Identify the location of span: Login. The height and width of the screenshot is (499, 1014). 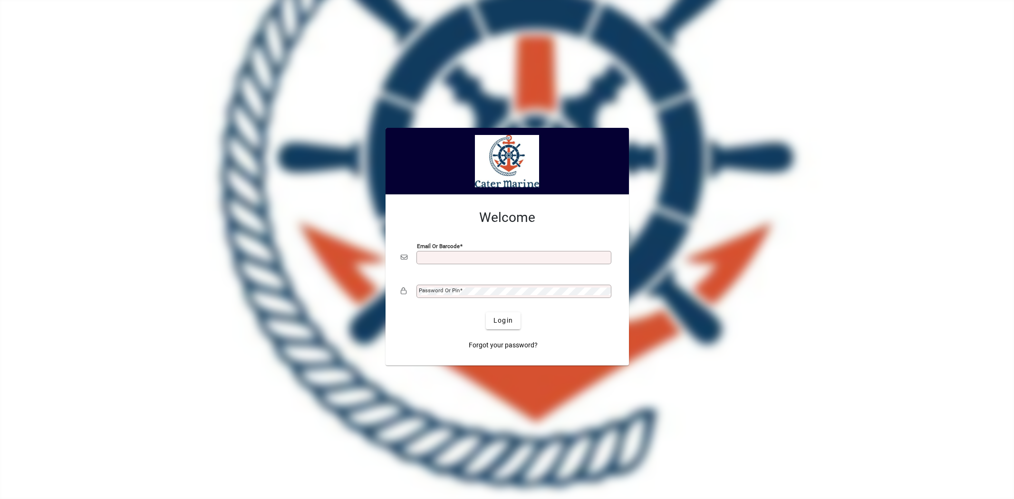
(503, 320).